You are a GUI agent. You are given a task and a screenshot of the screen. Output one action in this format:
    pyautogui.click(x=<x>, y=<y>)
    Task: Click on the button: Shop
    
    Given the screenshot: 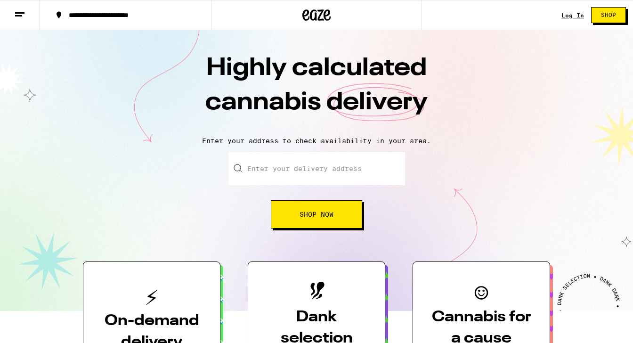 What is the action you would take?
    pyautogui.click(x=609, y=15)
    